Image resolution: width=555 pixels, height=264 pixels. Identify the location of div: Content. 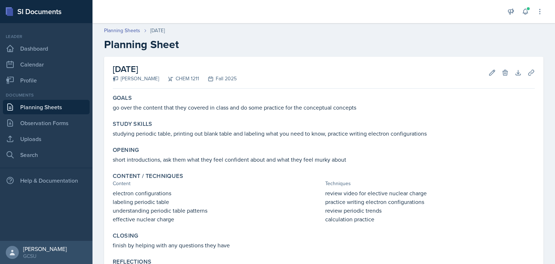
(217, 183).